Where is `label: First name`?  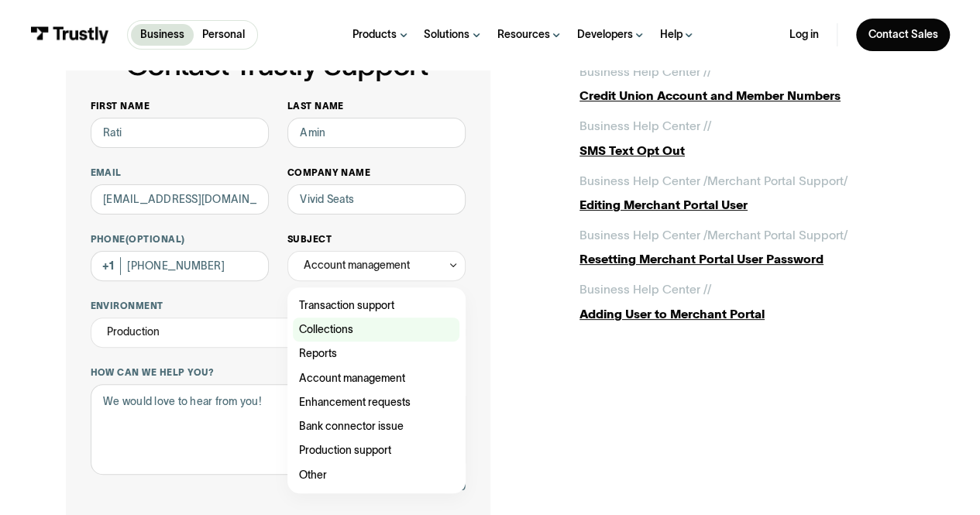
label: First name is located at coordinates (180, 106).